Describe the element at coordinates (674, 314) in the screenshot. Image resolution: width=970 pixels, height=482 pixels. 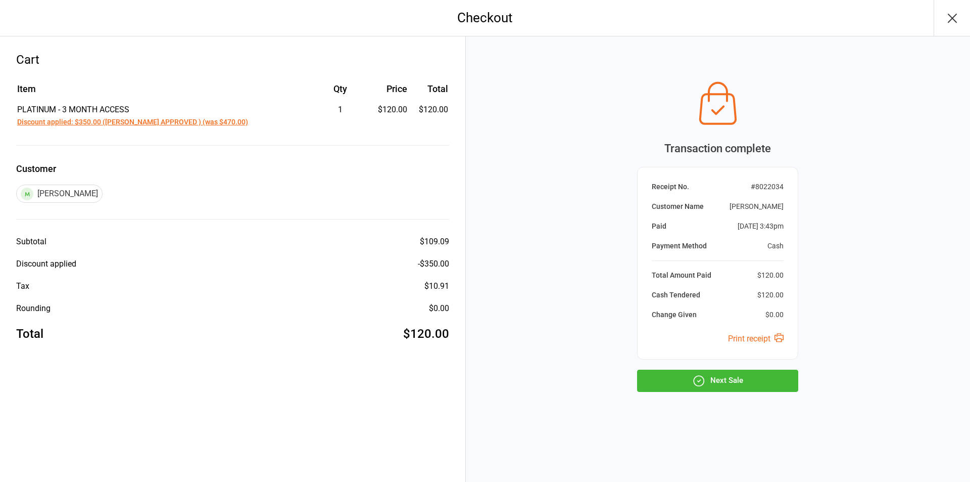
I see `div: Change Given` at that location.